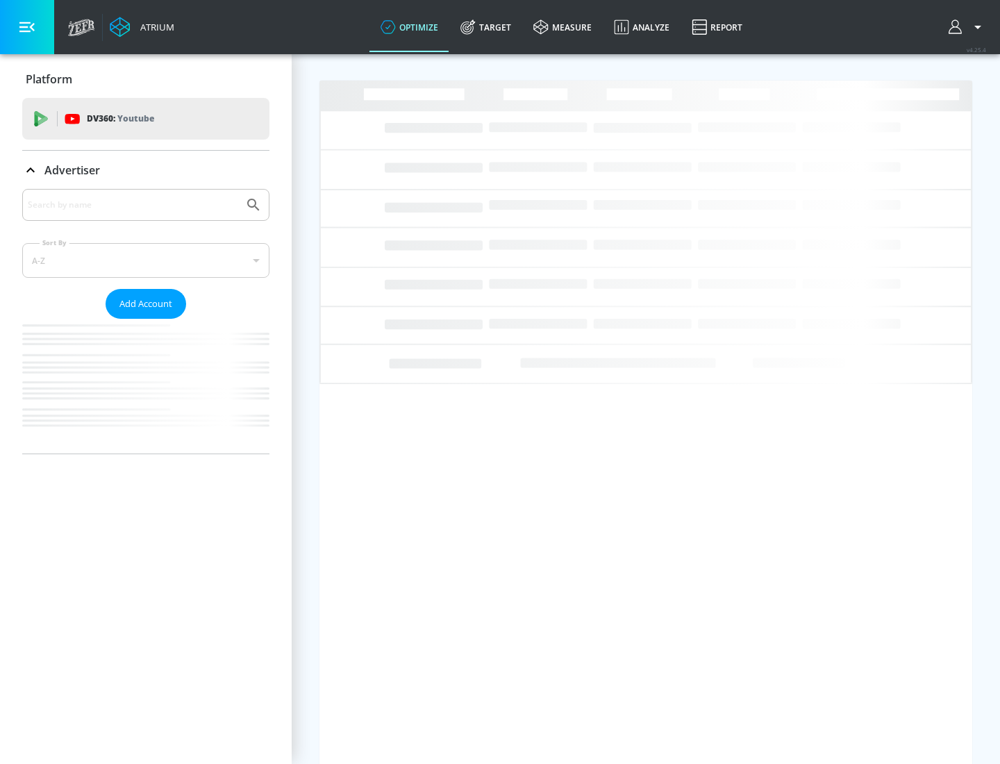 This screenshot has height=764, width=1000. Describe the element at coordinates (146, 119) in the screenshot. I see `div: DV360: Youtube` at that location.